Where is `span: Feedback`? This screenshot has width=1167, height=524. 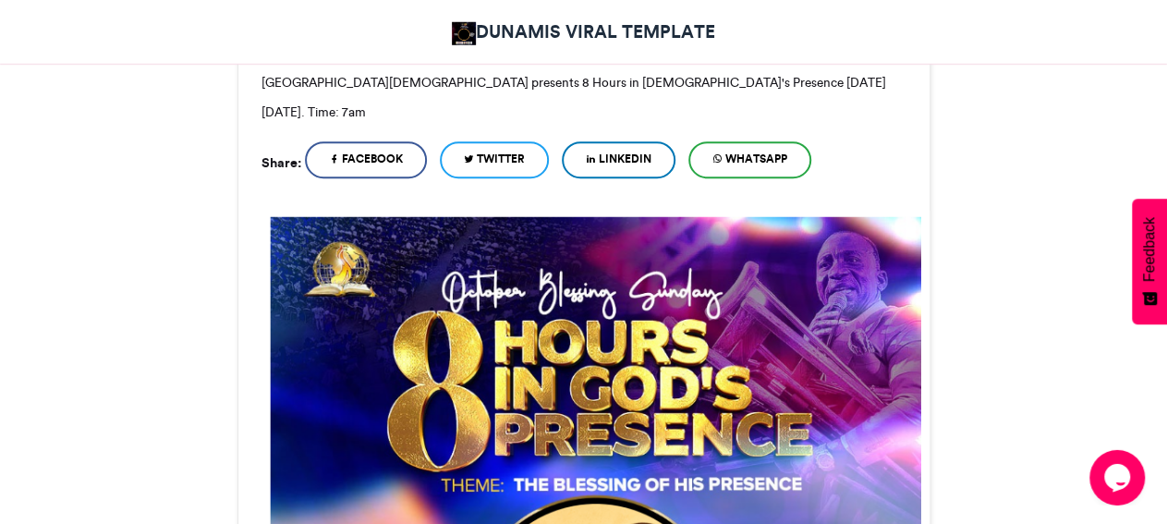 span: Feedback is located at coordinates (1150, 250).